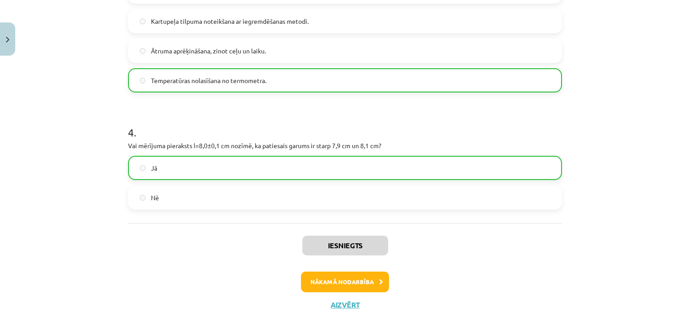 The image size is (690, 312). I want to click on p: Vai mērījuma pieraksts l=8,0±0,1 cm nozīmē, ka patiesais garums ir starp 7,9 cm un 8,1 cm?, so click(345, 146).